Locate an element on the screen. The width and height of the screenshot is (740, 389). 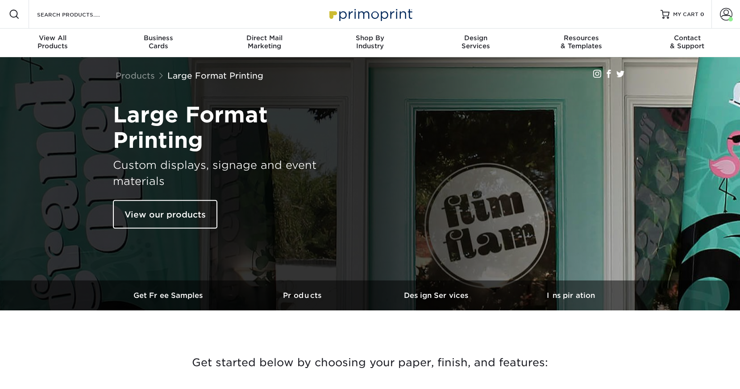
div: & Support is located at coordinates (687, 42).